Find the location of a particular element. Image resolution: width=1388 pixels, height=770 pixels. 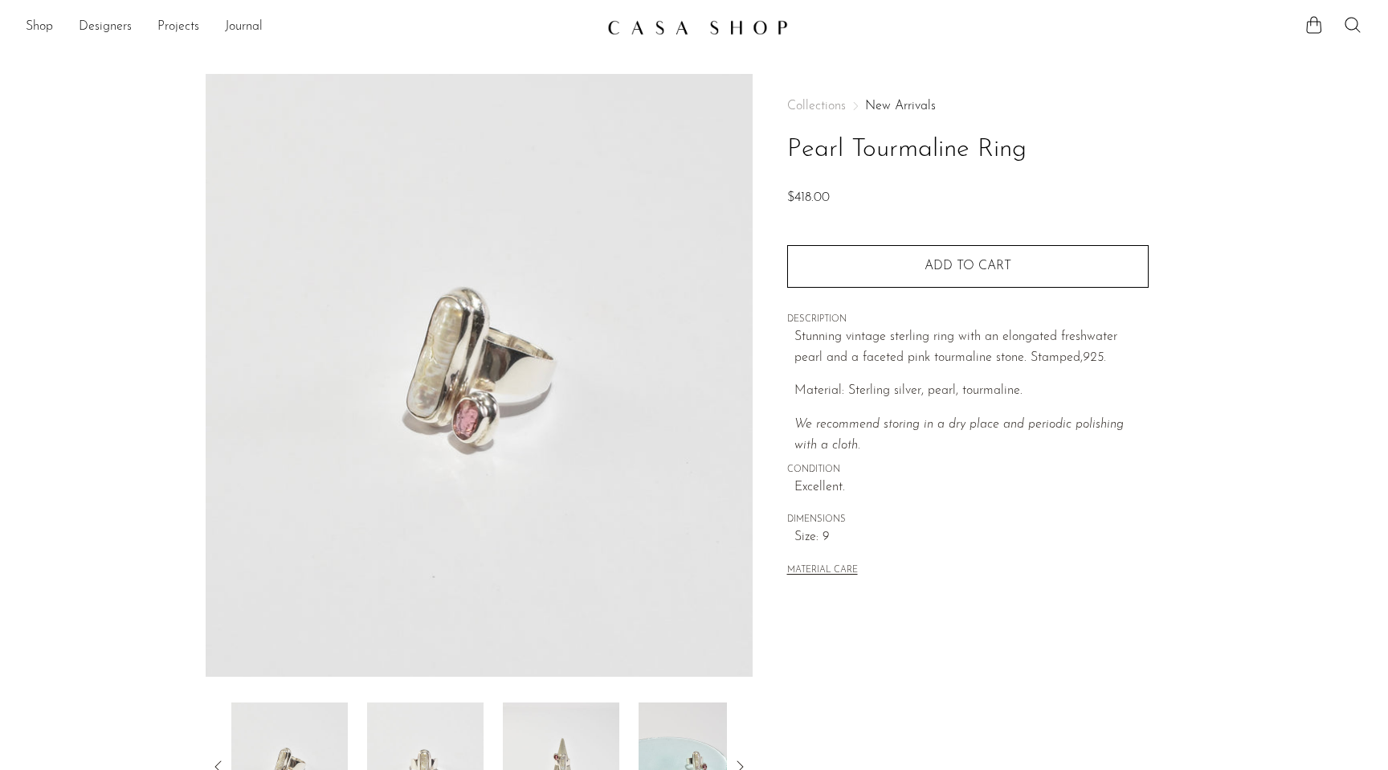

a: Designers is located at coordinates (105, 27).